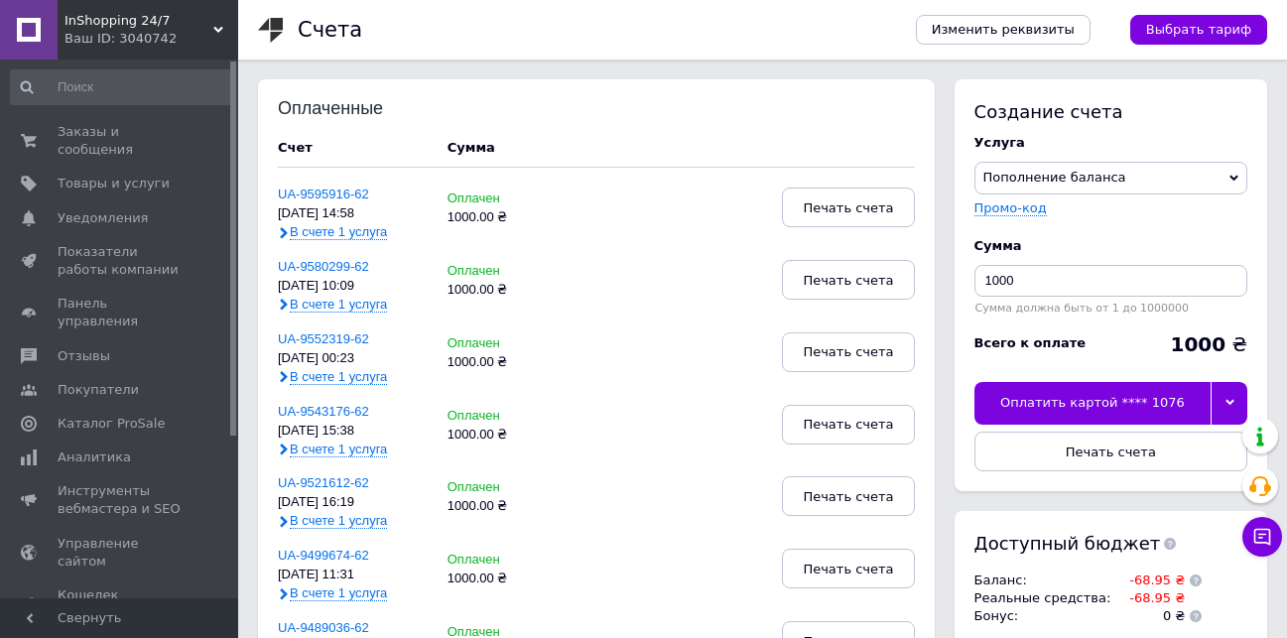 The image size is (1287, 638). I want to click on div: Всего к оплате, so click(1030, 343).